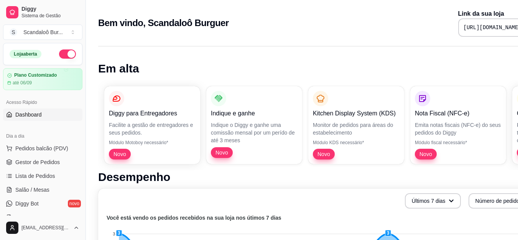 The height and width of the screenshot is (240, 518). What do you see at coordinates (35, 176) in the screenshot?
I see `span: Lista de Pedidos` at bounding box center [35, 176].